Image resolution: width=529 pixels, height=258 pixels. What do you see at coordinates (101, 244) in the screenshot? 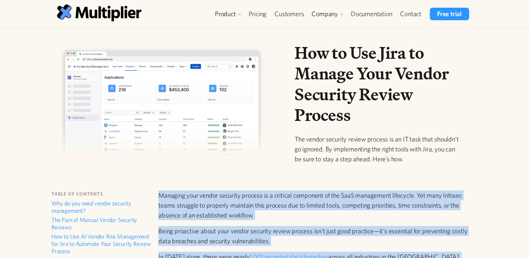
I see `a: How to Use AI Vendor Risk Management for Jira to Automate Your Security Review Process` at bounding box center [101, 244].